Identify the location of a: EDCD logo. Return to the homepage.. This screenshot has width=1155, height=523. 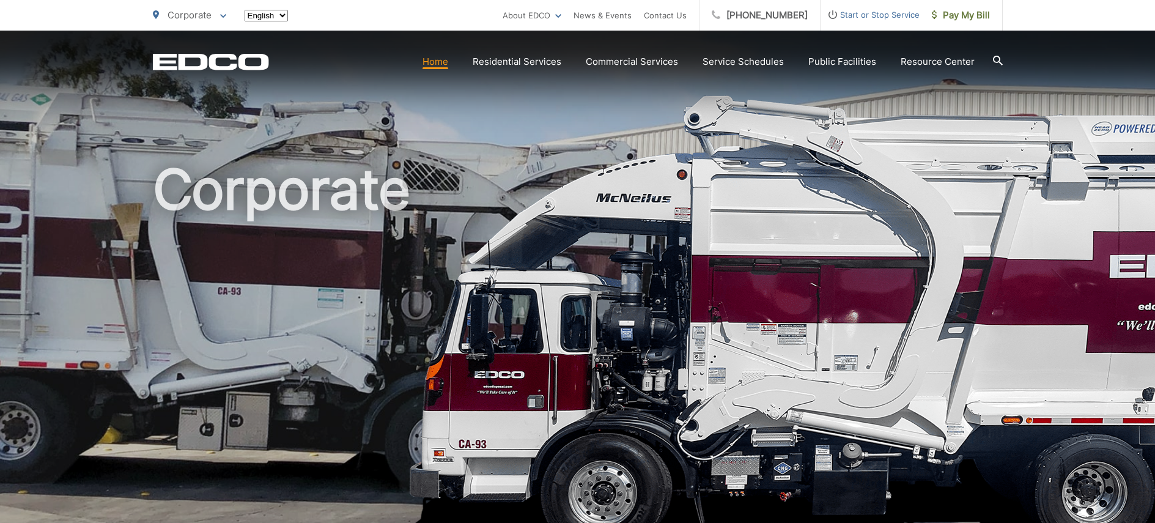
(211, 62).